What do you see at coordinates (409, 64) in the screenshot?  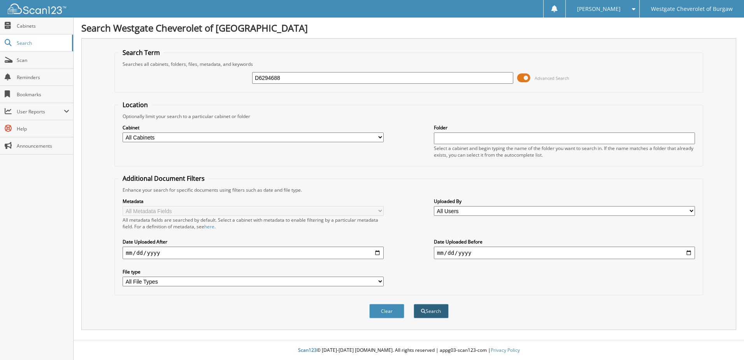 I see `div: Searches all cabinets, folders, files, metadata, and keywords` at bounding box center [409, 64].